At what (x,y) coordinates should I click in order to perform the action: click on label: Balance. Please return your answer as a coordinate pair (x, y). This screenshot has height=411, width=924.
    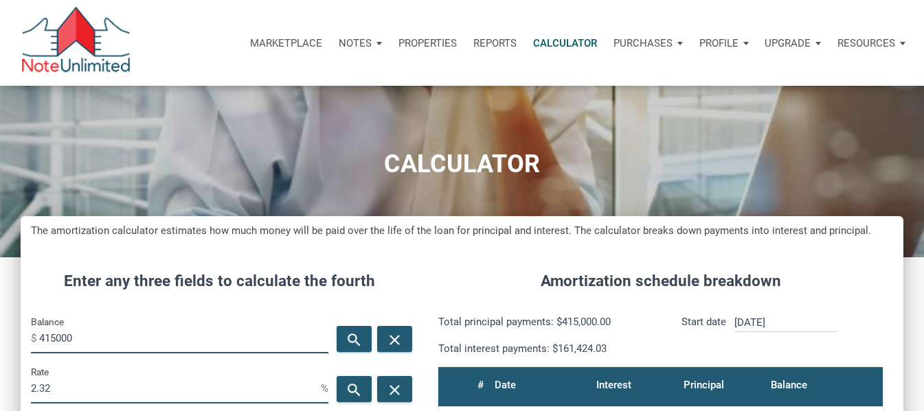
    Looking at the image, I should click on (47, 322).